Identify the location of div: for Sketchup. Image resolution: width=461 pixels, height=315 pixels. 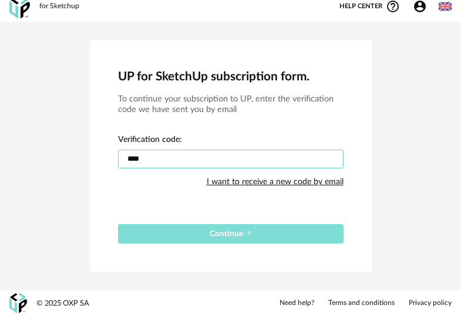
(59, 6).